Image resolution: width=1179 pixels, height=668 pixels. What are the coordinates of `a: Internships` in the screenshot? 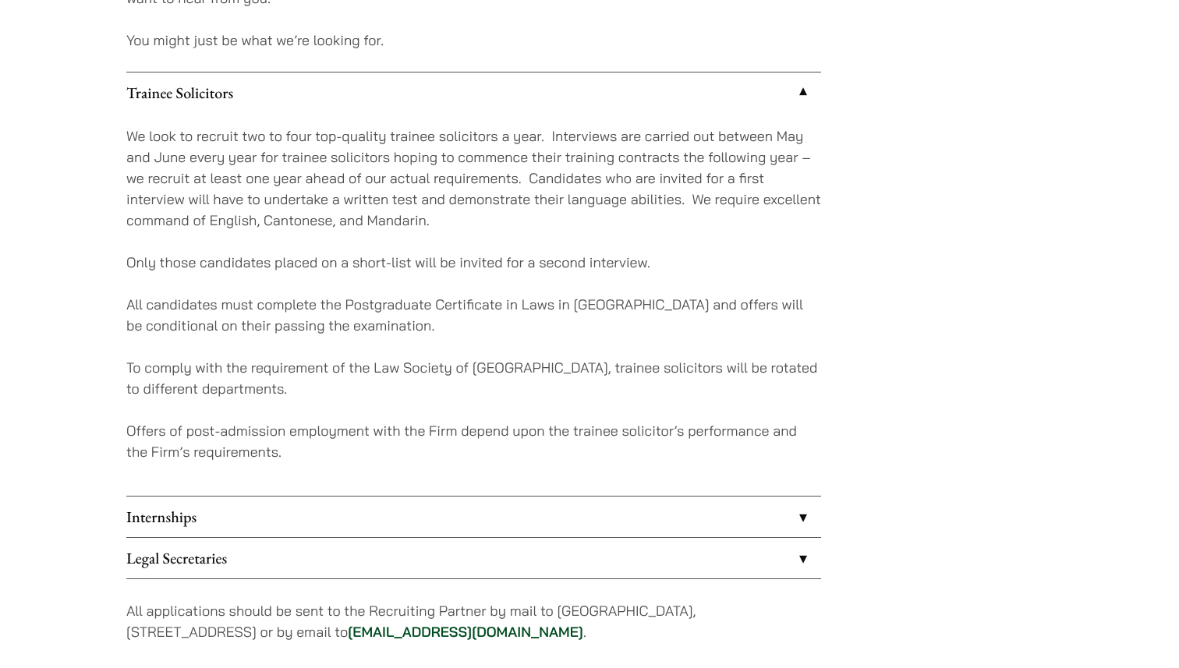 It's located at (473, 517).